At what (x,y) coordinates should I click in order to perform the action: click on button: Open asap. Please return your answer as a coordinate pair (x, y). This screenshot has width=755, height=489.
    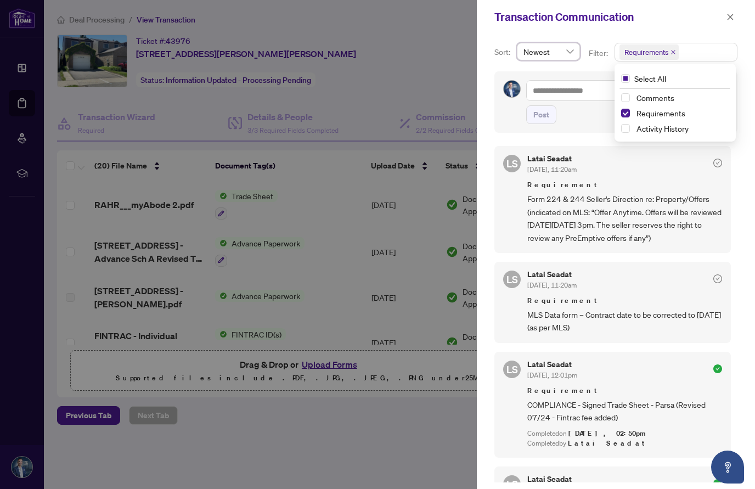
    Looking at the image, I should click on (728, 467).